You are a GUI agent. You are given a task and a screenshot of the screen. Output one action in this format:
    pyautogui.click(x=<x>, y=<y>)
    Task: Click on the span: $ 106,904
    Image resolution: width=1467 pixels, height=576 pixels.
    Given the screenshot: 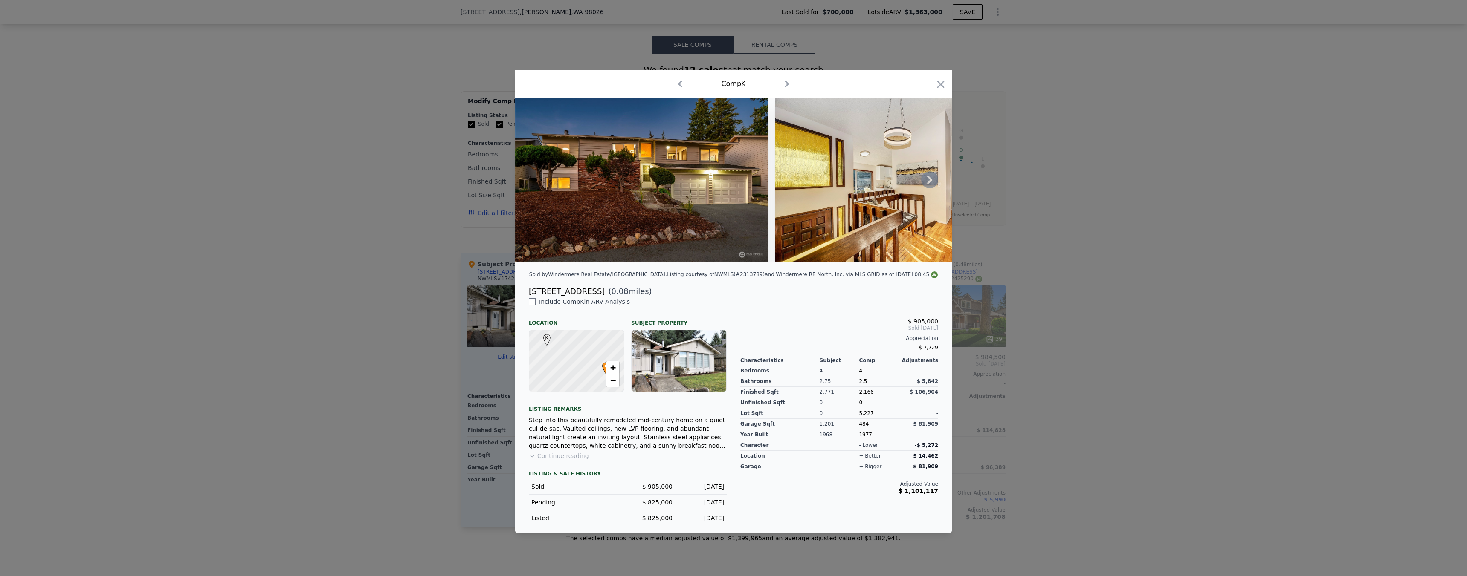 What is the action you would take?
    pyautogui.click(x=924, y=392)
    